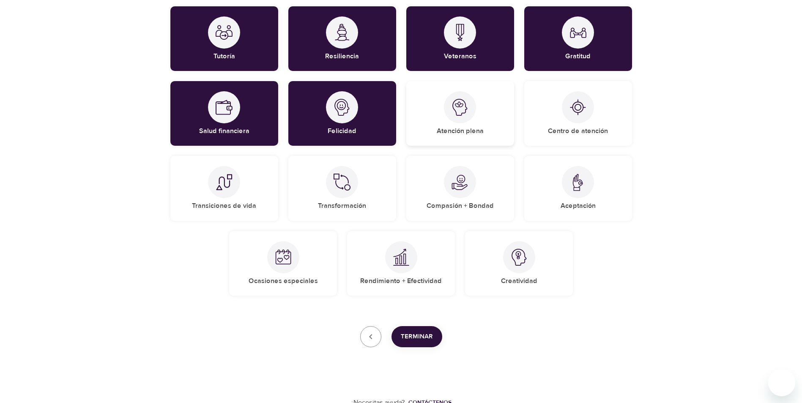 This screenshot has width=802, height=403. Describe the element at coordinates (460, 38) in the screenshot. I see `div: VeteransVeteranos` at that location.